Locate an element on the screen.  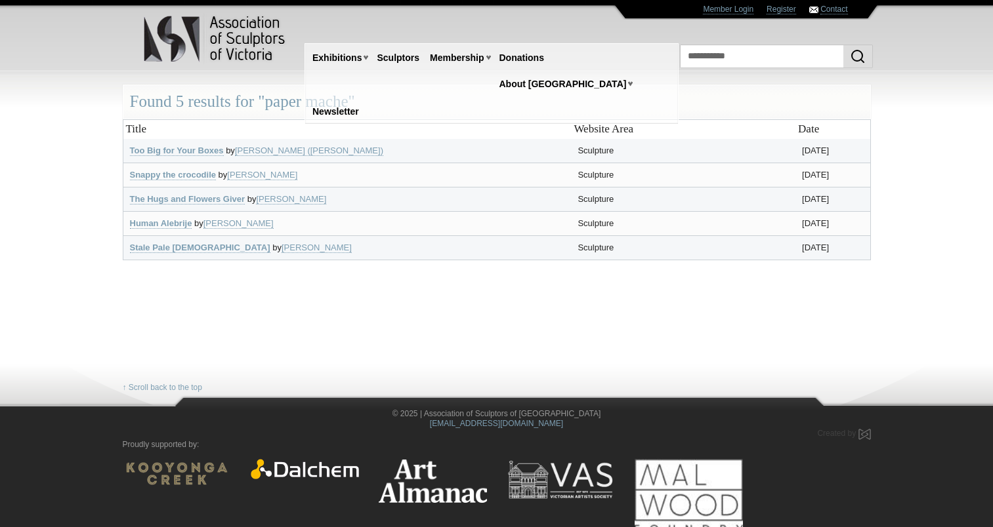
img: Created by Marby is located at coordinates (864, 434).